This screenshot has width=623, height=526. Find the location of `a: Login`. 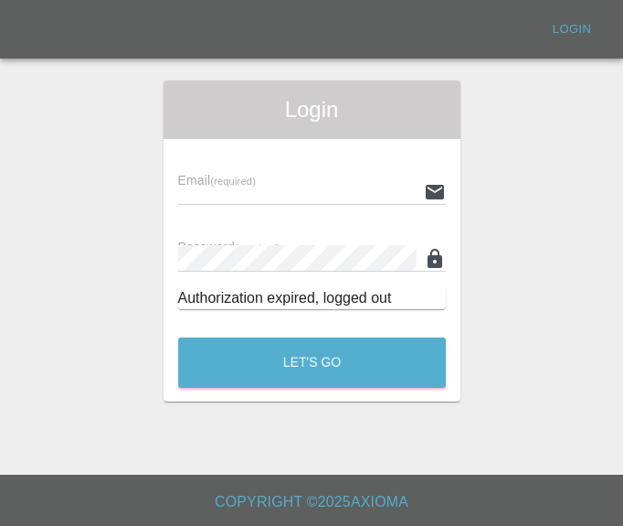

a: Login is located at coordinates (572, 29).